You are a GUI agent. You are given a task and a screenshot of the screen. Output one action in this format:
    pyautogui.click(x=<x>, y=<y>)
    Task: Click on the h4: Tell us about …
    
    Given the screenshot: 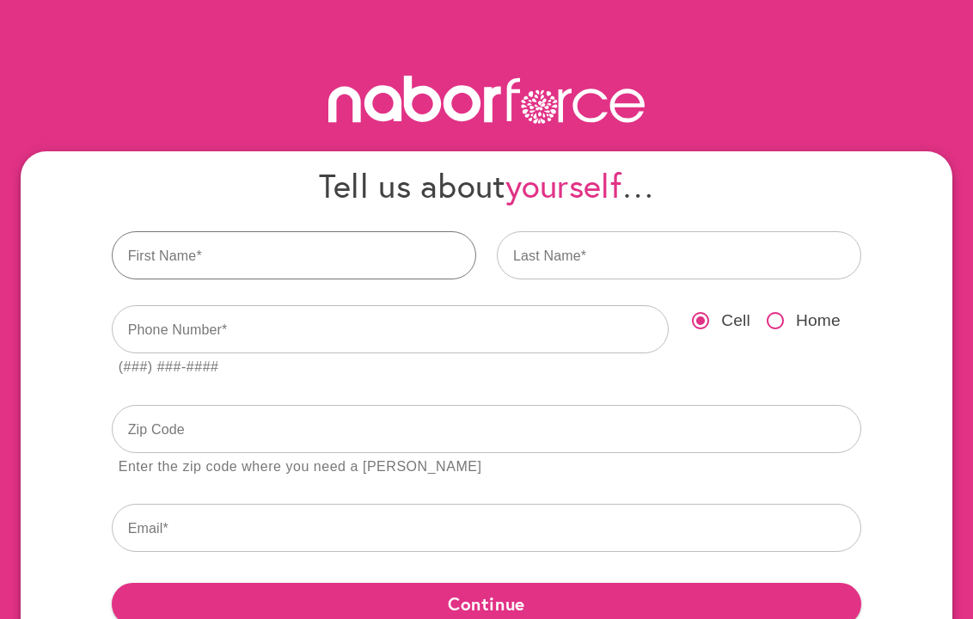 What is the action you would take?
    pyautogui.click(x=487, y=185)
    